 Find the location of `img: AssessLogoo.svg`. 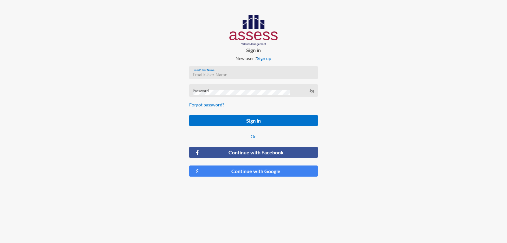

img: AssessLogoo.svg is located at coordinates (254, 30).